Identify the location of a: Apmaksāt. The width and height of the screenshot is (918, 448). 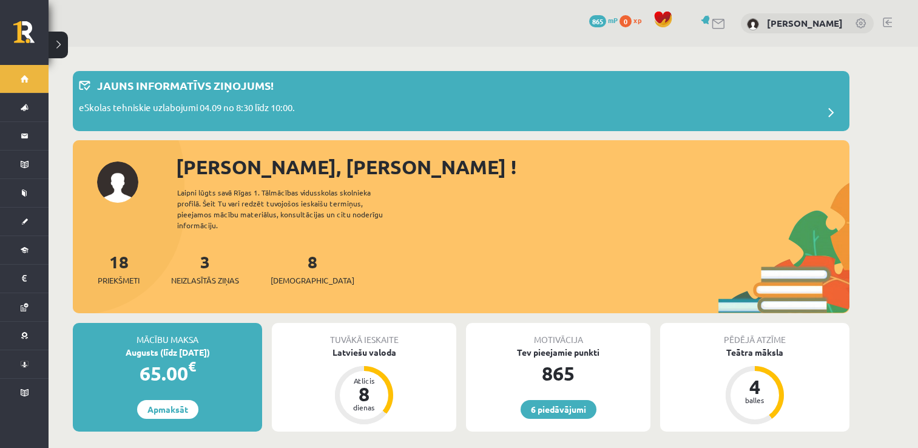
(167, 409).